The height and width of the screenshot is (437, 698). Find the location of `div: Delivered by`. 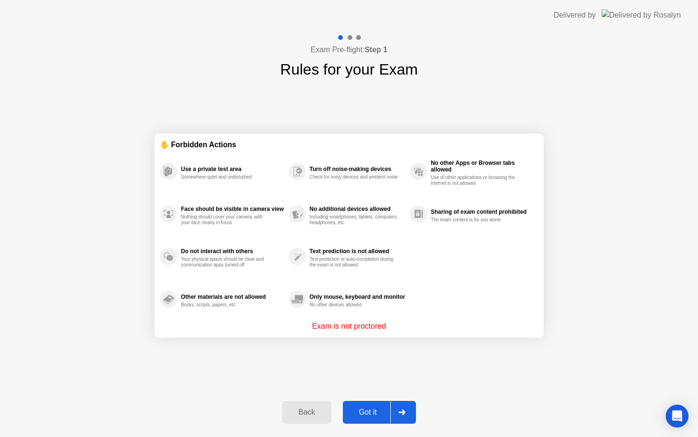

div: Delivered by is located at coordinates (574, 15).